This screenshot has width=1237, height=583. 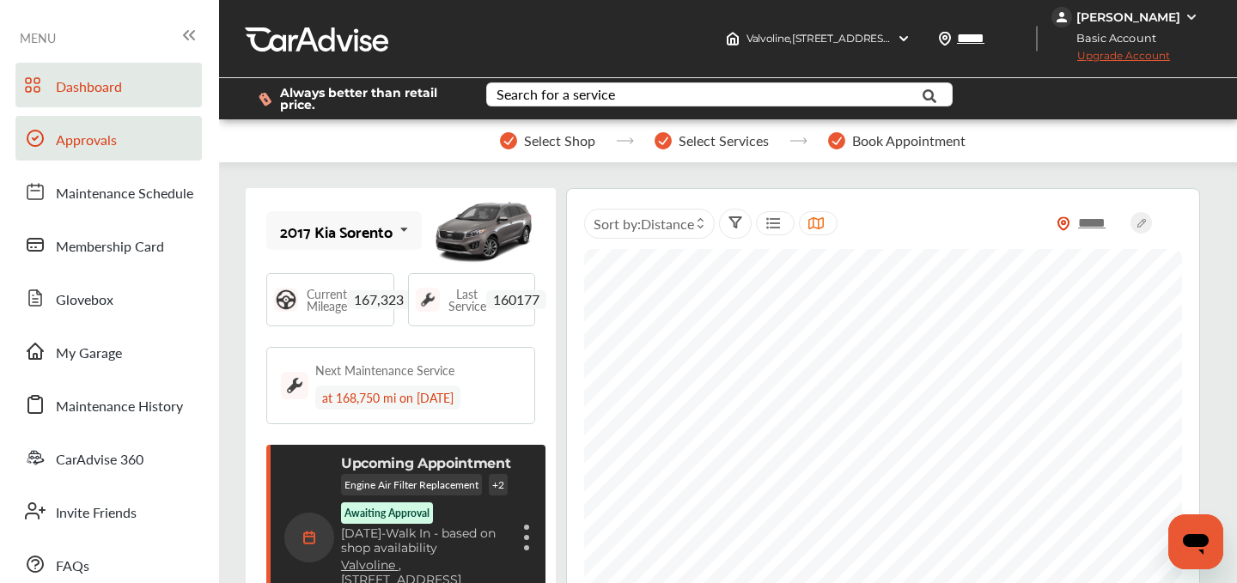 I want to click on span: Current Mileage, so click(x=326, y=300).